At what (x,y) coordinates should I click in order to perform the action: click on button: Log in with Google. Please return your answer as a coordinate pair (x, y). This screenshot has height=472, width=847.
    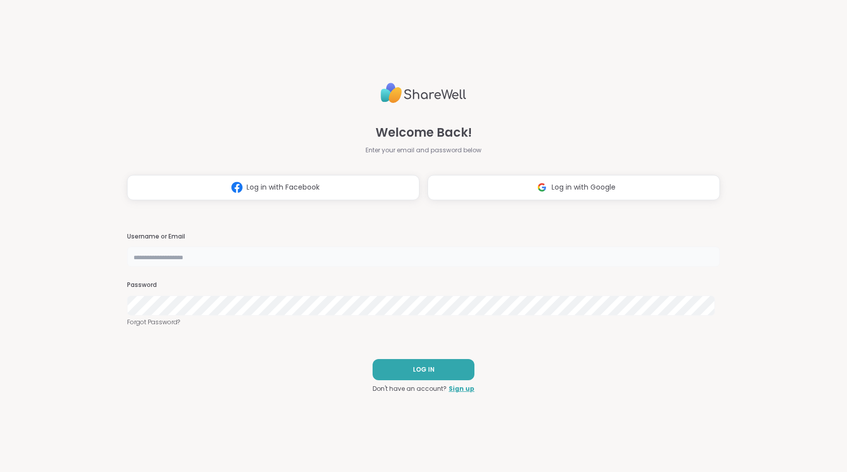
    Looking at the image, I should click on (574, 188).